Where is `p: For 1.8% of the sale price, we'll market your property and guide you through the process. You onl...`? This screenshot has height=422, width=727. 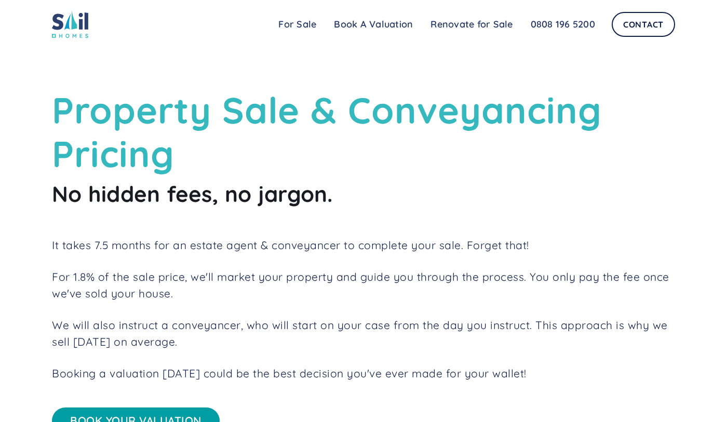 p: For 1.8% of the sale price, we'll market your property and guide you through the process. You onl... is located at coordinates (363, 285).